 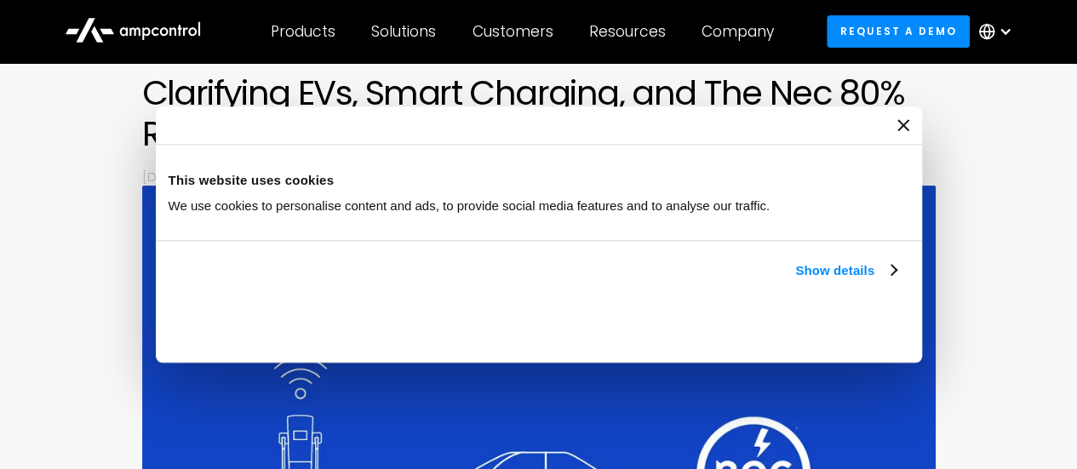 I want to click on span: We use cookies to personalise content and ads, to provide social media features and to analyse ou..., so click(x=469, y=205).